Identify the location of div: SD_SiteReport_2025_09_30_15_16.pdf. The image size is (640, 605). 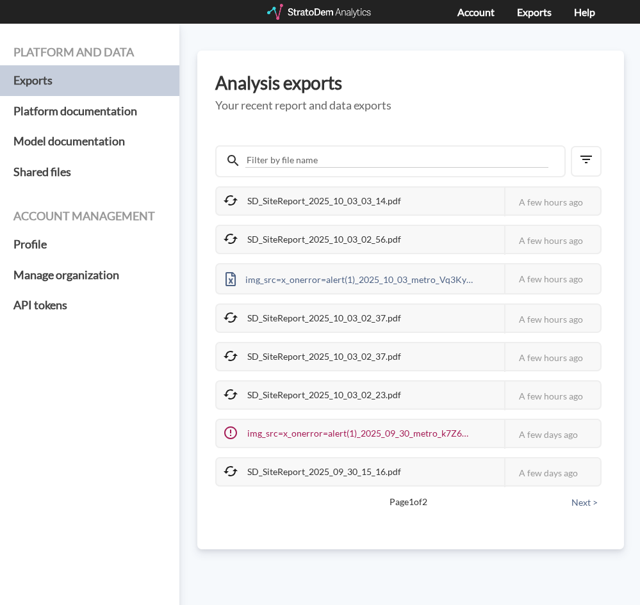
(313, 472).